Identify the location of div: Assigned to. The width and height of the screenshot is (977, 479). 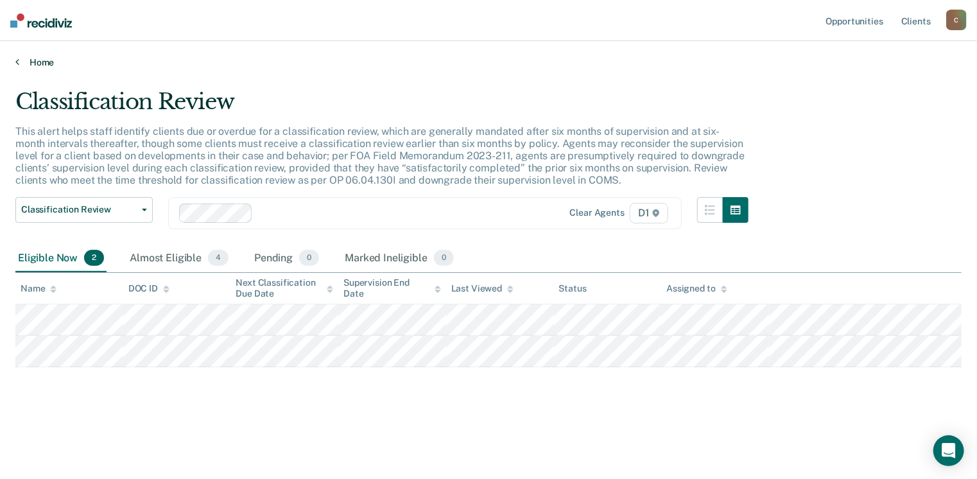
(697, 288).